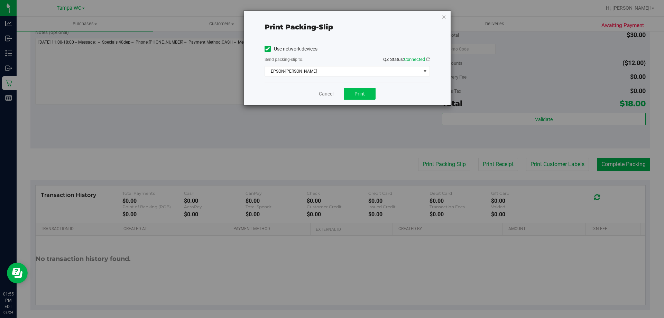 The image size is (664, 318). What do you see at coordinates (407, 59) in the screenshot?
I see `span: QZ Status:` at bounding box center [407, 59].